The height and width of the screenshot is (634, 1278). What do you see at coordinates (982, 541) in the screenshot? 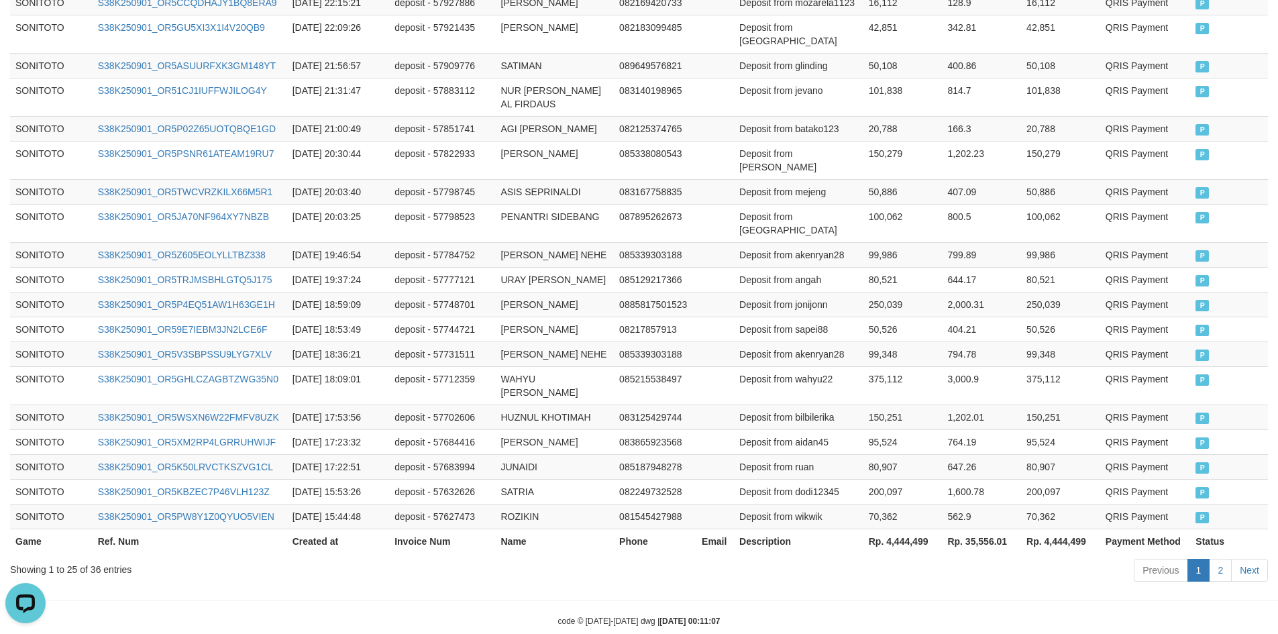
I see `th: Rp. 35,556.01` at bounding box center [982, 541].